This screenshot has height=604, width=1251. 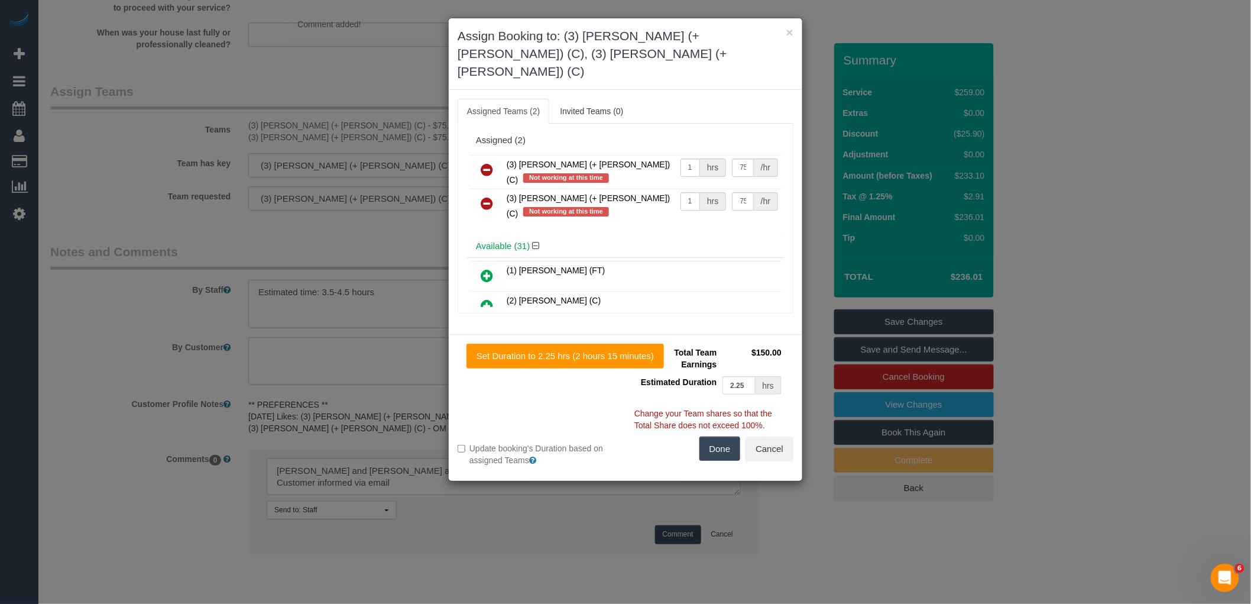 I want to click on td: Total Team Earnings, so click(x=677, y=358).